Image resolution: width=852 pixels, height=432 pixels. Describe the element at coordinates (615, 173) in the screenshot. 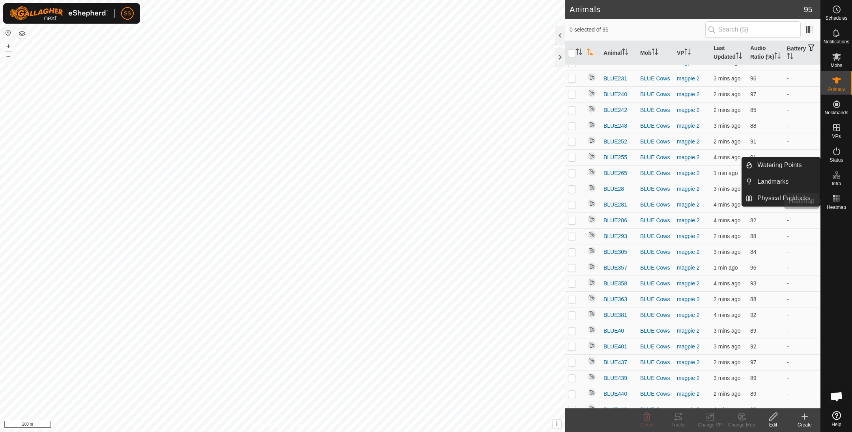

I see `span: BLUE265` at that location.